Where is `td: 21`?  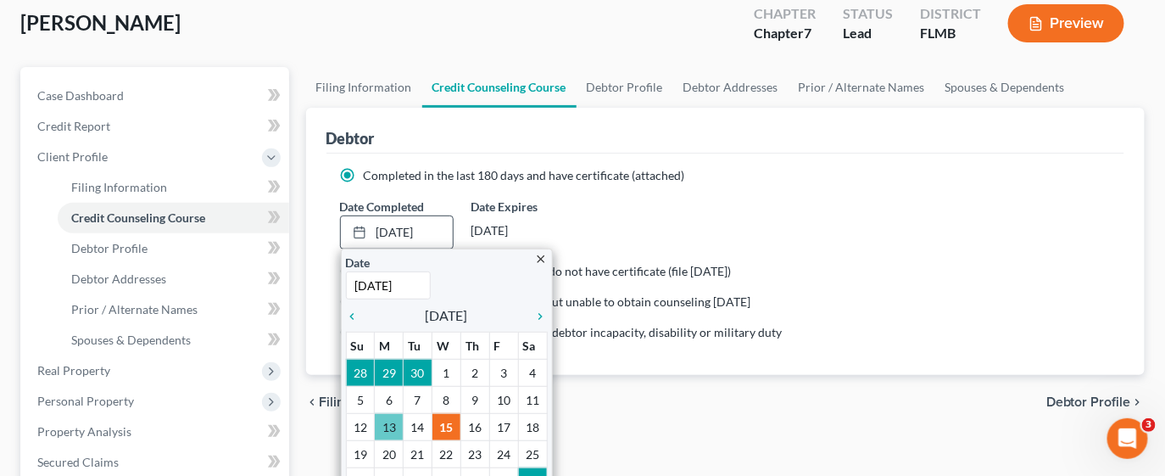
td: 21 is located at coordinates (418, 454).